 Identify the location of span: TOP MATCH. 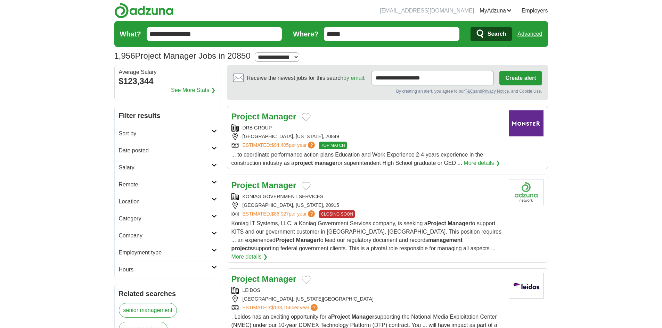
(332, 146).